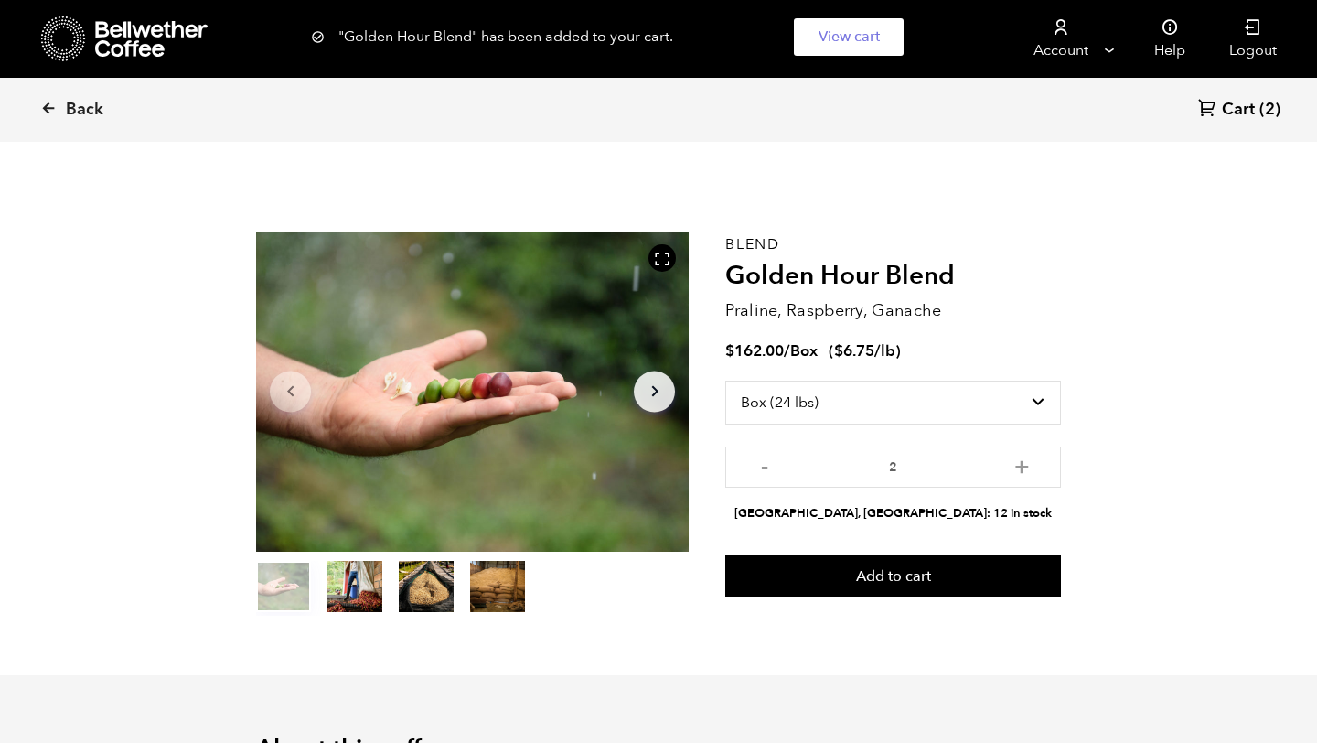 The height and width of the screenshot is (743, 1317). Describe the element at coordinates (854, 350) in the screenshot. I see `bdi: 6.75` at that location.